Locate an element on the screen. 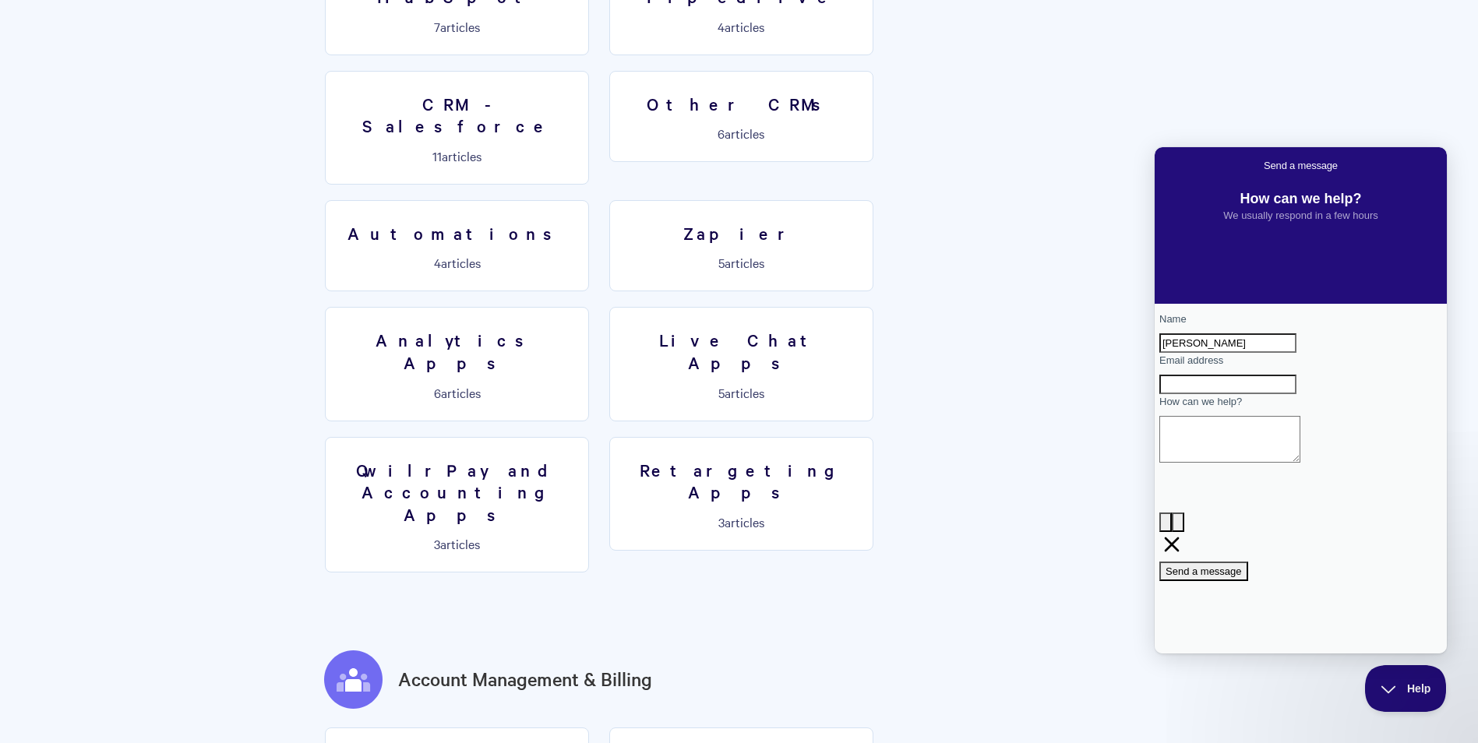  a: Live Chat Apps 5articles is located at coordinates (741, 364).